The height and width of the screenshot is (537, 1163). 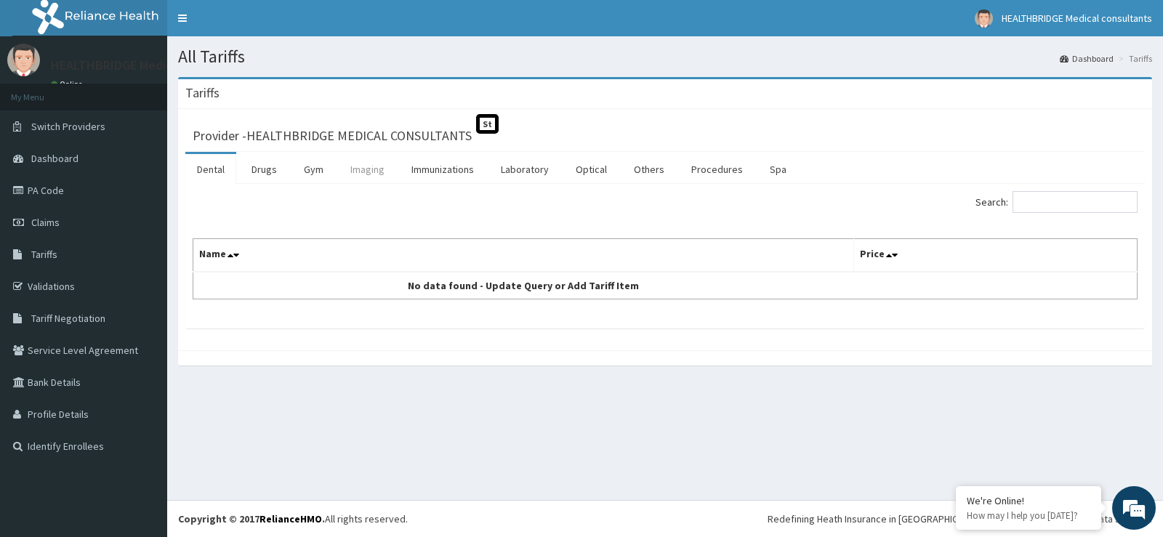 I want to click on strong: Copyright © 2017 ., so click(x=252, y=519).